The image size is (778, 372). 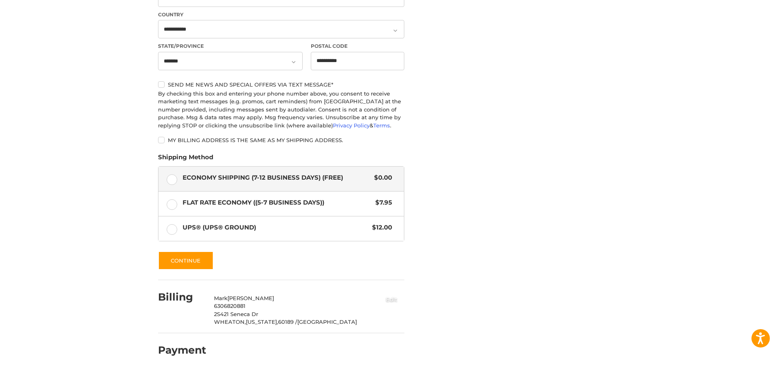 I want to click on button: Continue, so click(x=186, y=261).